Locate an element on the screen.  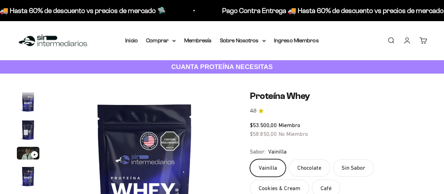
button: Ir al artículo 3 is located at coordinates (28, 154).